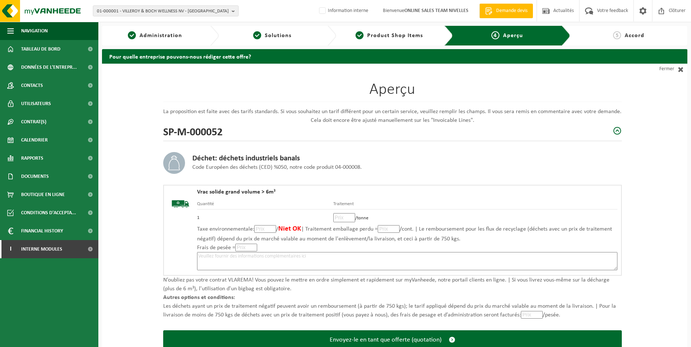  What do you see at coordinates (277, 168) in the screenshot?
I see `p: Code Européen des déchets (CED) %050, notre code produit 04-000008.` at bounding box center [277, 168].